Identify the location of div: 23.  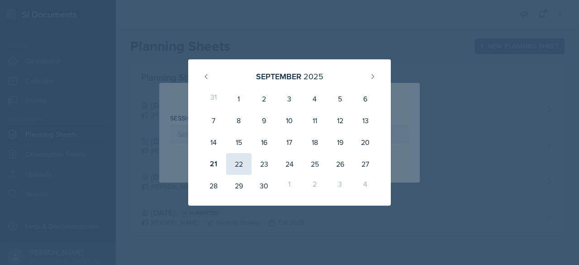
(264, 164).